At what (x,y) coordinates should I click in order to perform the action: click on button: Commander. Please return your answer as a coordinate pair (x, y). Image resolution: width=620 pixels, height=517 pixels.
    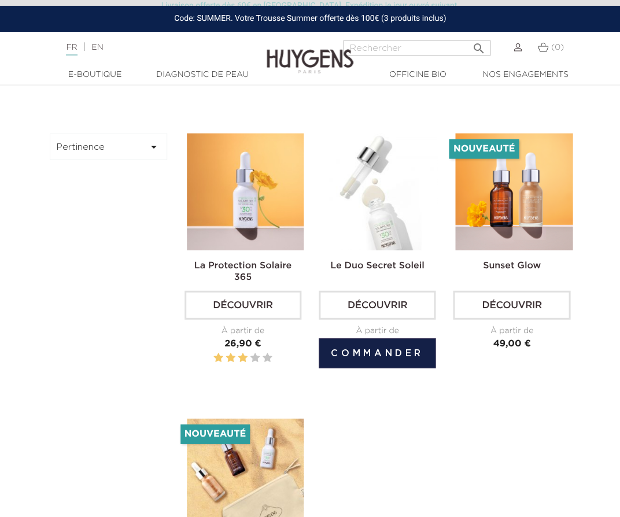
    Looking at the image, I should click on (377, 353).